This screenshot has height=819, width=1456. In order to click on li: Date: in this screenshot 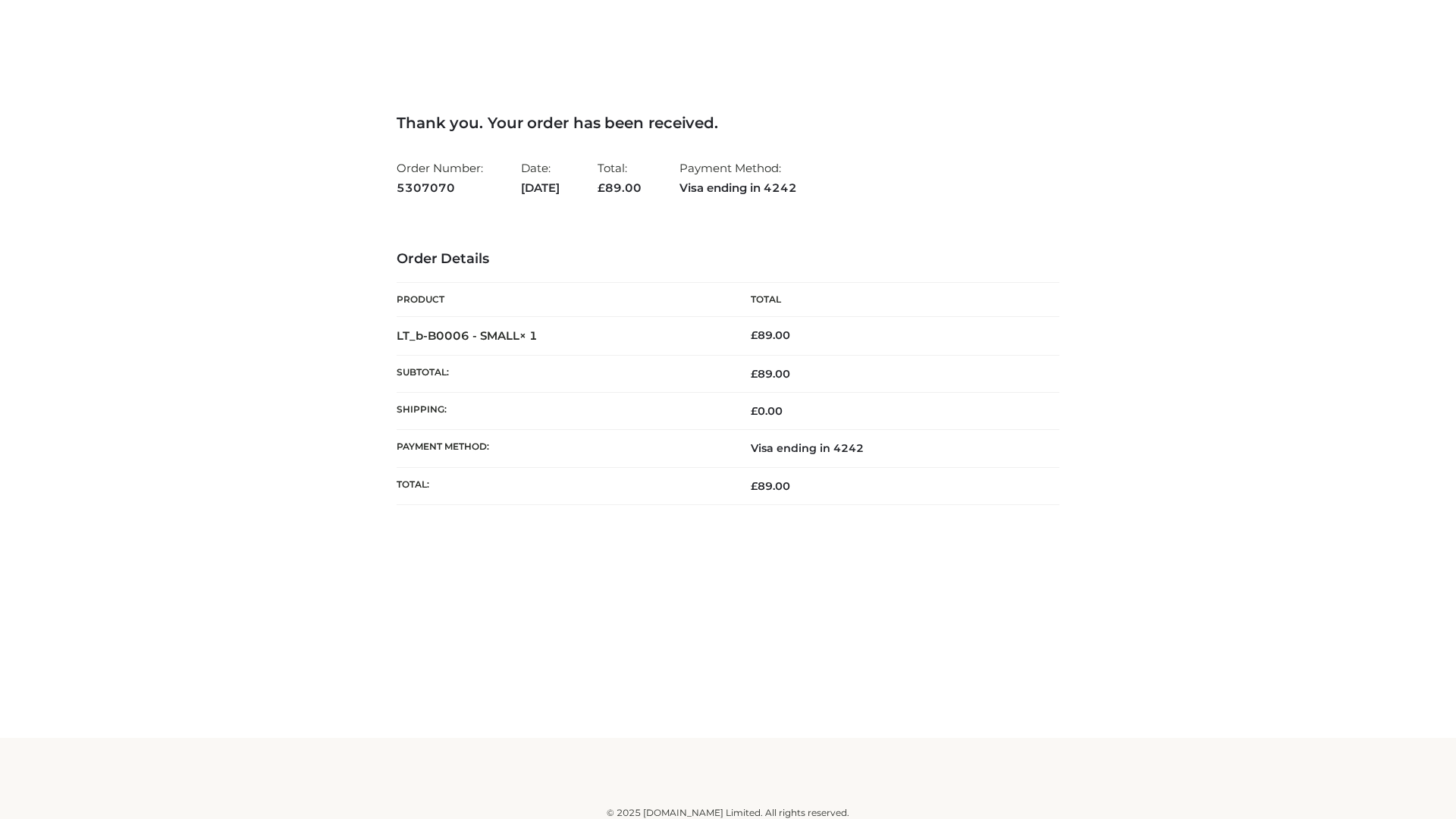, I will do `click(540, 177)`.